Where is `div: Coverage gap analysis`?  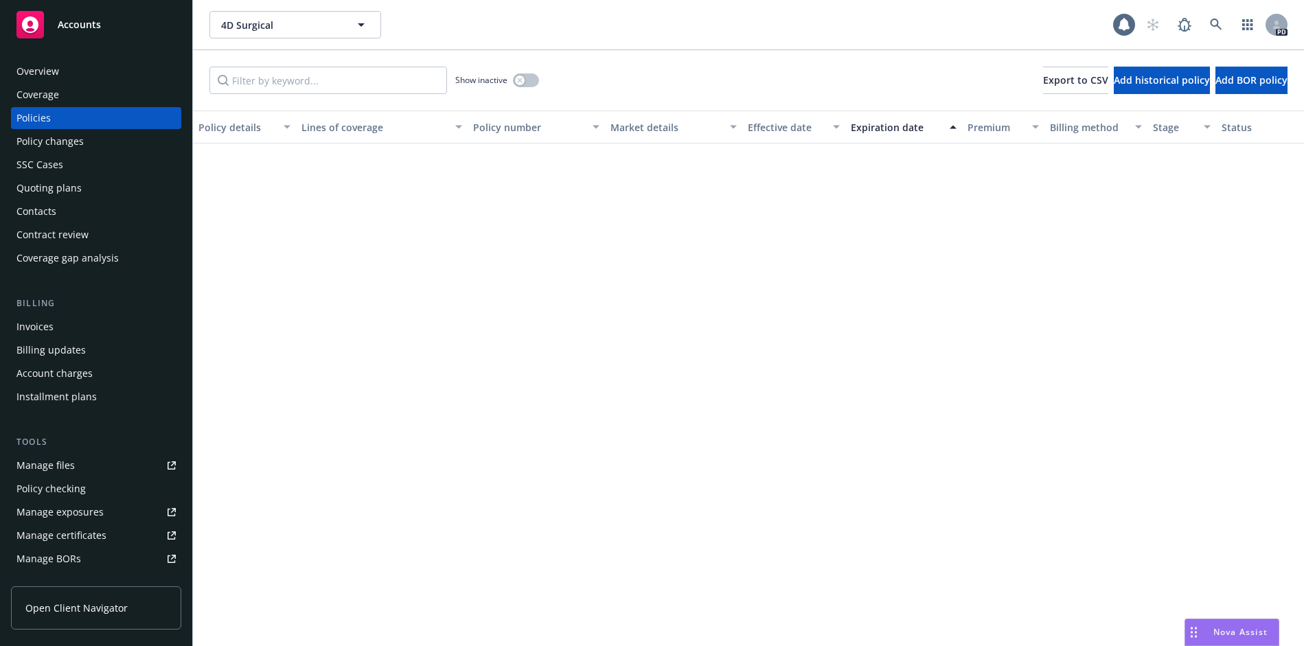
div: Coverage gap analysis is located at coordinates (67, 258).